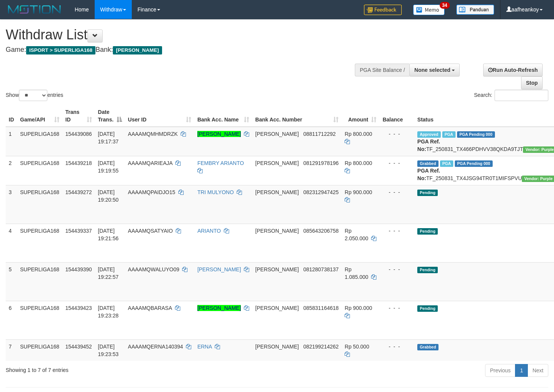 The image size is (554, 392). What do you see at coordinates (297, 116) in the screenshot?
I see `th: Bank Acc. Number: activate to sort column ascending` at bounding box center [297, 116].